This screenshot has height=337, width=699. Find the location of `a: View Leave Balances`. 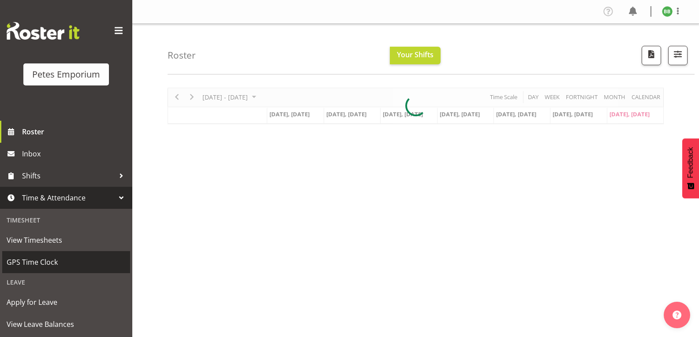

a: View Leave Balances is located at coordinates (66, 325).